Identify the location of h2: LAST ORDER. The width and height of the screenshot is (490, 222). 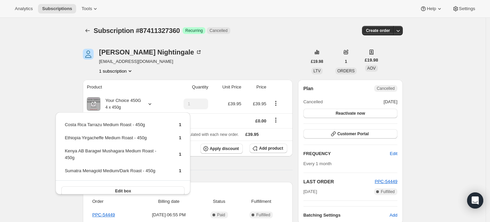
(339, 182).